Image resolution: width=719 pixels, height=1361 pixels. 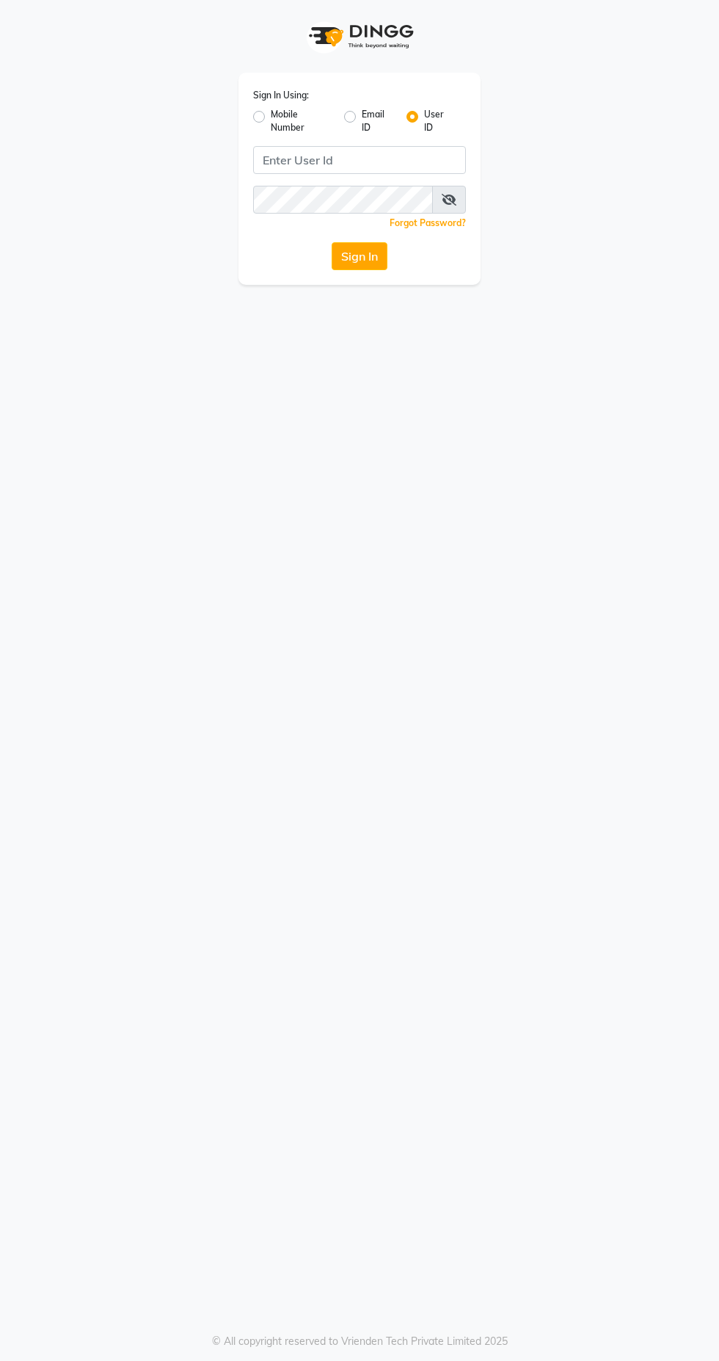 What do you see at coordinates (378, 121) in the screenshot?
I see `label: Email ID` at bounding box center [378, 121].